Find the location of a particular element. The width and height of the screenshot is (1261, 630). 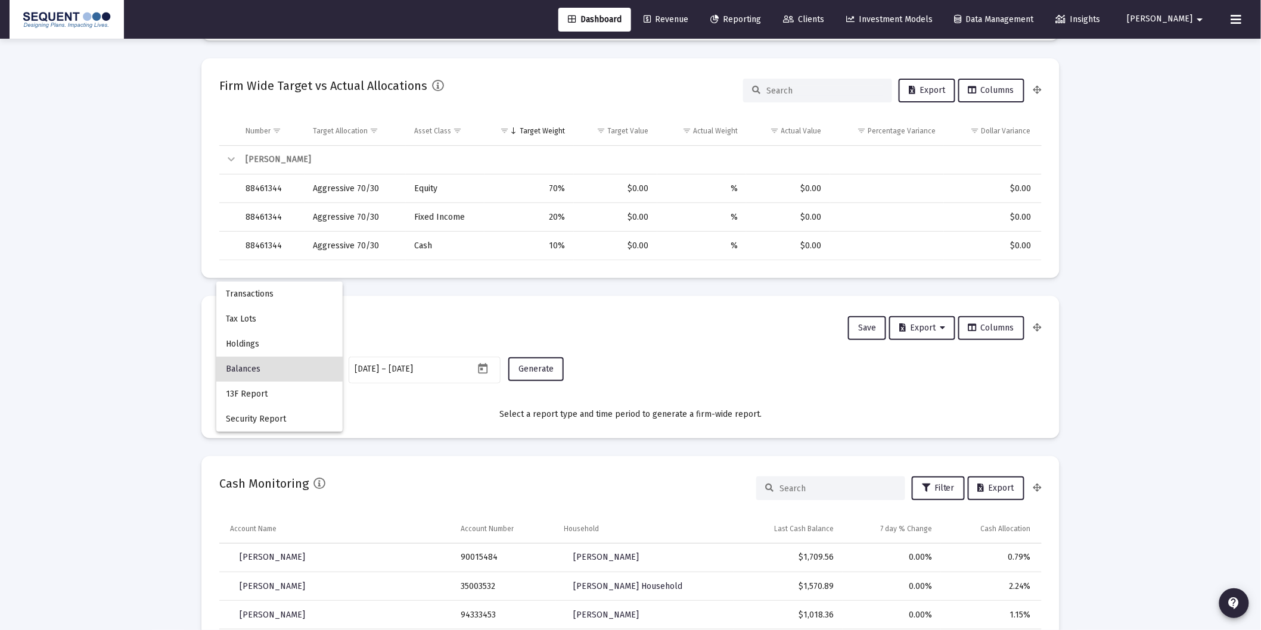

span: Security Report is located at coordinates (279, 420).